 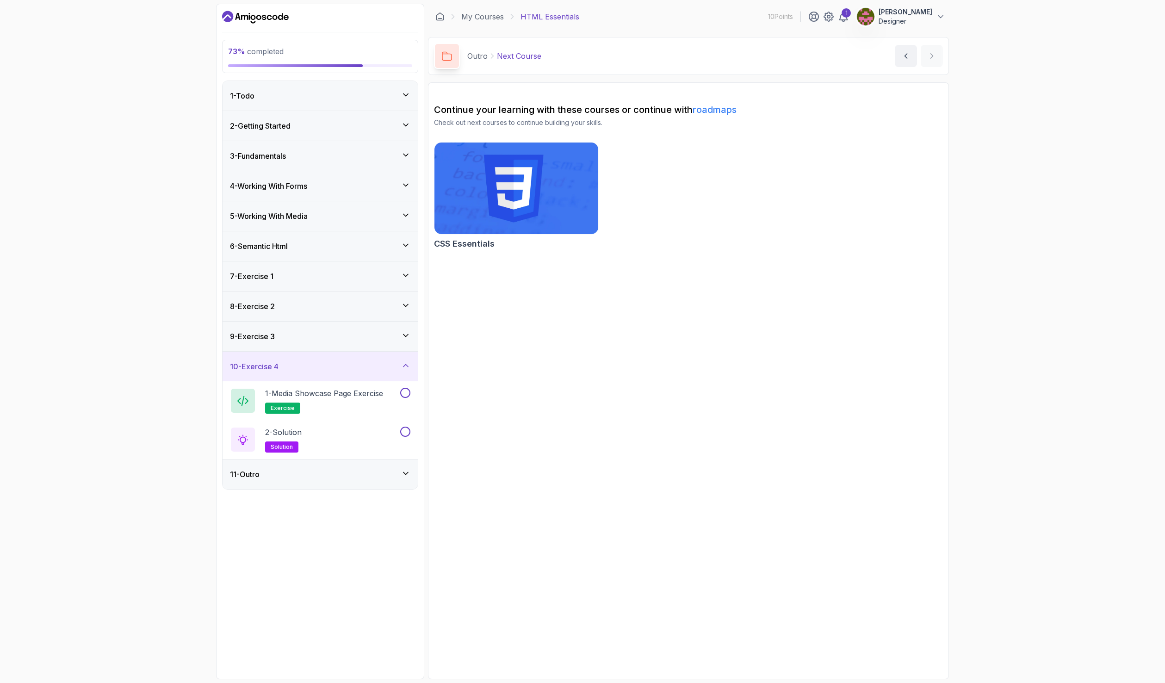 What do you see at coordinates (268, 186) in the screenshot?
I see `h3: 4 - Working With Forms` at bounding box center [268, 186].